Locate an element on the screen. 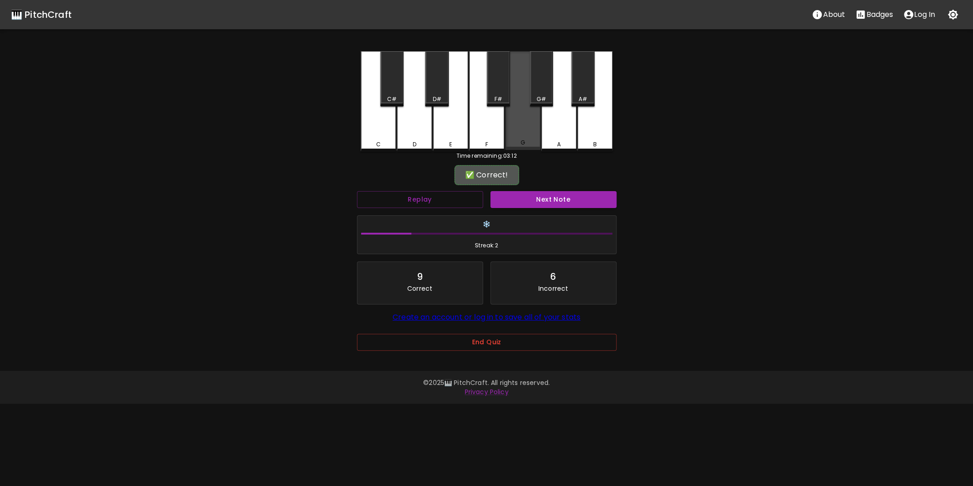  div: G# is located at coordinates (541, 99).